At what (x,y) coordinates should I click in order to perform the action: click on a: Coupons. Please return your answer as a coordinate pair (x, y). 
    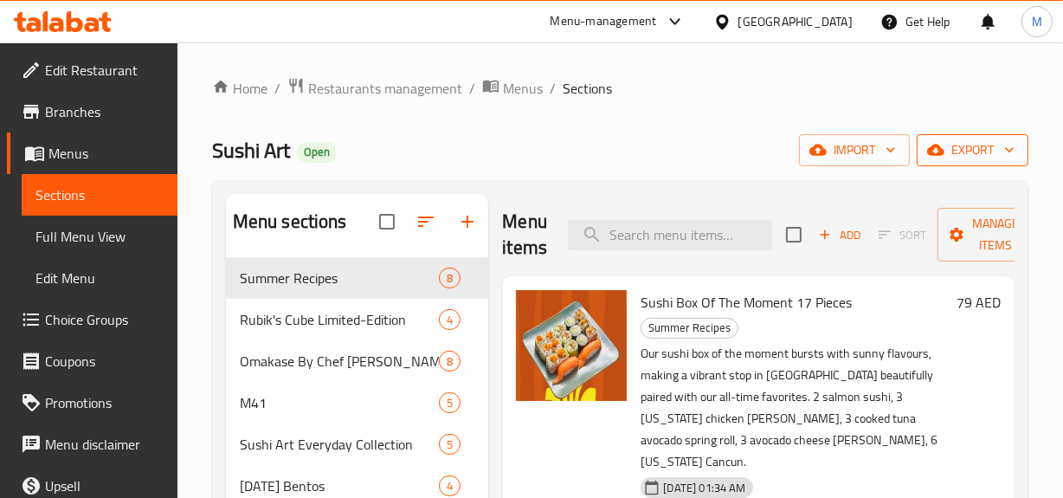
    Looking at the image, I should click on (92, 361).